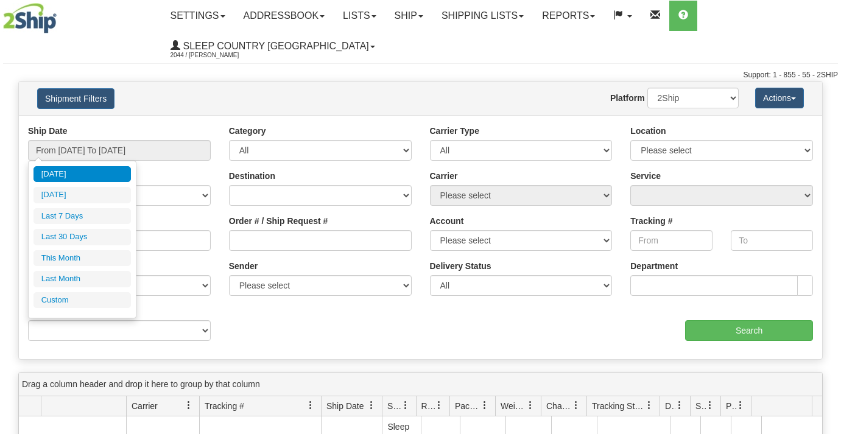  Describe the element at coordinates (439, 406) in the screenshot. I see `a: Recipient filter column settings` at that location.